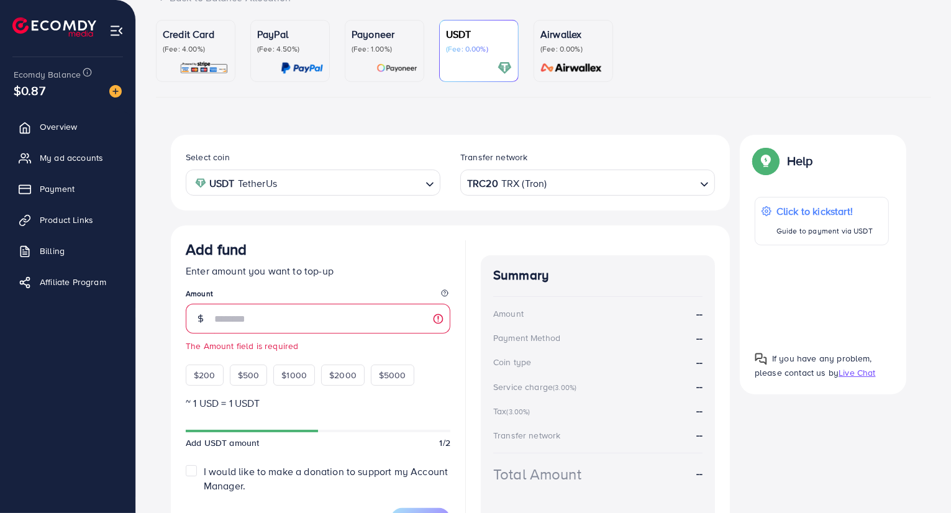 The width and height of the screenshot is (951, 513). I want to click on div: Total Amount, so click(537, 474).